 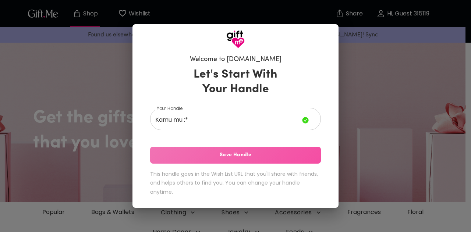 I want to click on h6: This handle goes in the Wish List URL that you'll share with friends, and helps others to find yo..., so click(x=236, y=183).